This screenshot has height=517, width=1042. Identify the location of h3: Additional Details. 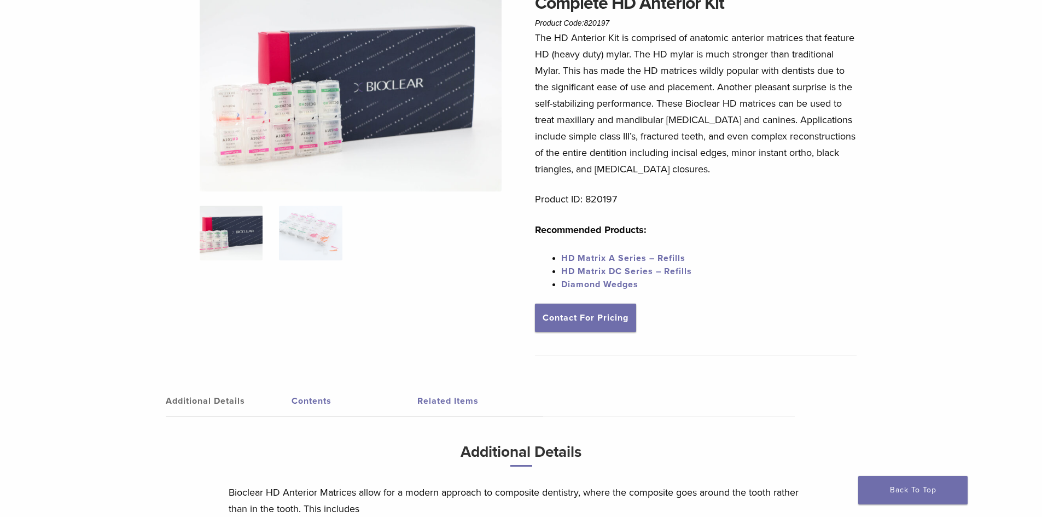
(521, 457).